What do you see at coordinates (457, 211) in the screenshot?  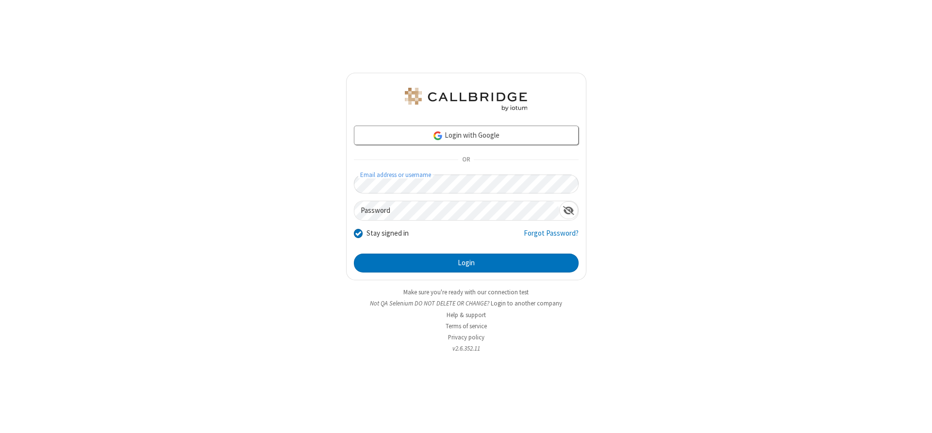 I see `input: Password` at bounding box center [457, 211].